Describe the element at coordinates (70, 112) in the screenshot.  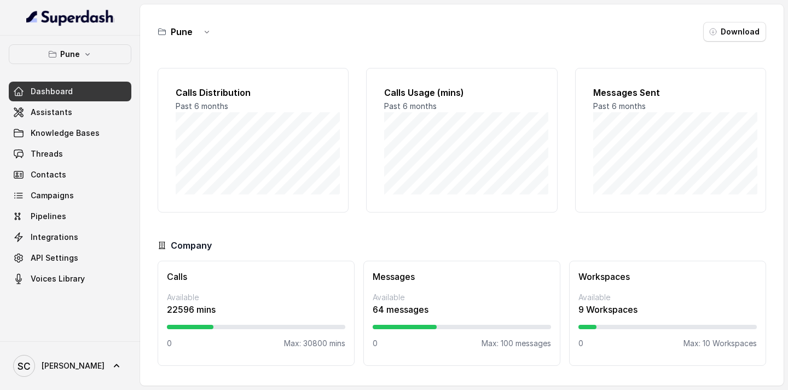
I see `a: Assistants` at that location.